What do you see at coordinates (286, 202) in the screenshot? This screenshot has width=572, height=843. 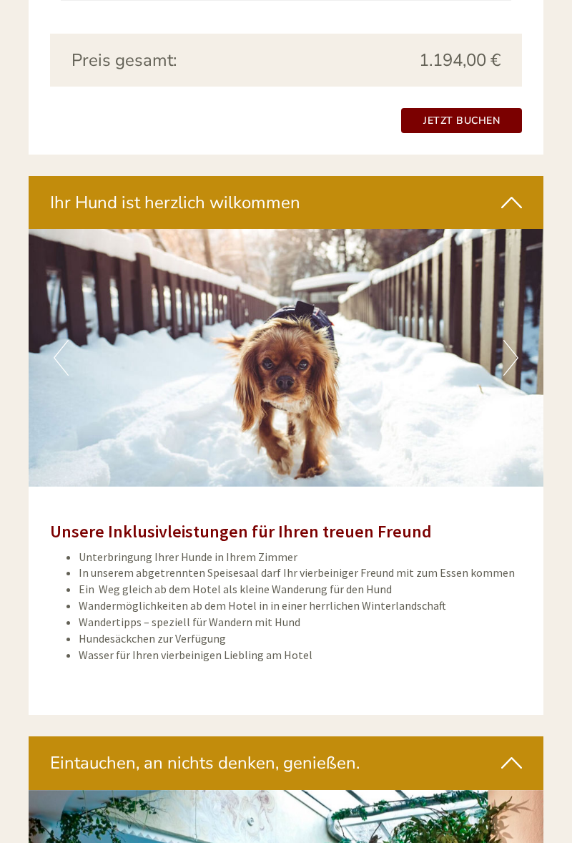 I see `div: Ihr Hund ist herzlich wilkommen` at bounding box center [286, 202].